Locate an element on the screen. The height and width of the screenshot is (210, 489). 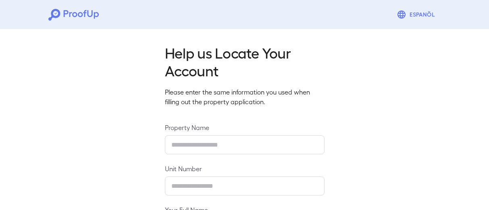
h2: Help us Locate Your Account is located at coordinates (245, 61).